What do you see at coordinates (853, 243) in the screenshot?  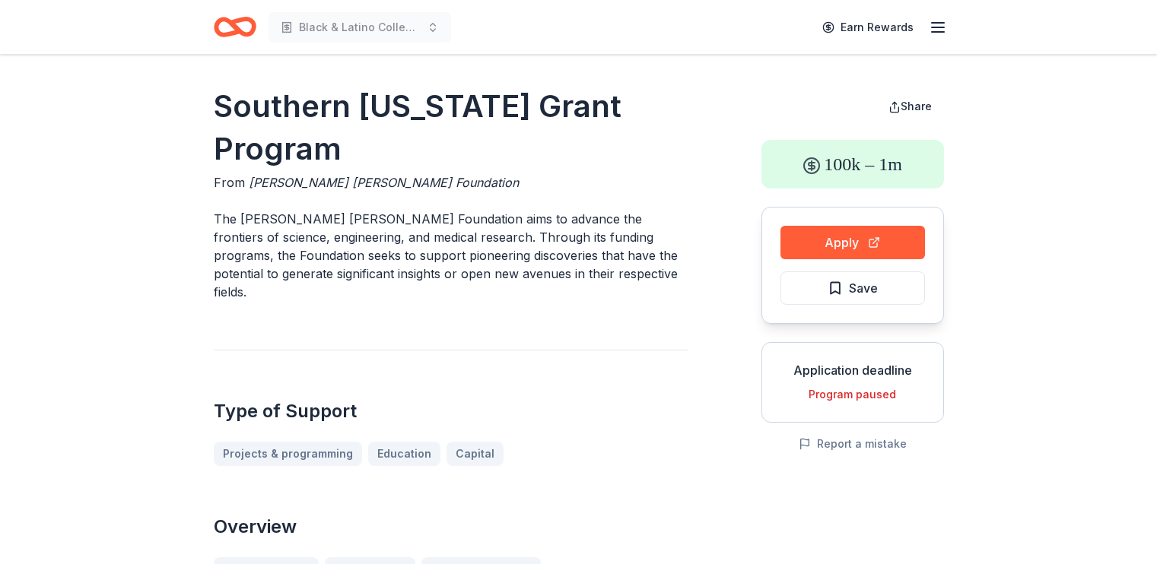 I see `button: Apply` at bounding box center [853, 243].